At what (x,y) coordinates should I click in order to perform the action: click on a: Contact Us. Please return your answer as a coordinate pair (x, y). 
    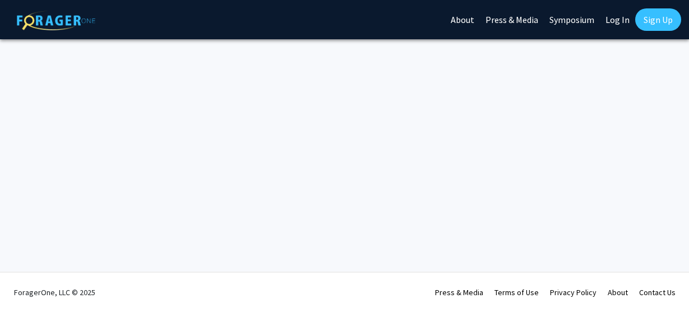
    Looking at the image, I should click on (657, 292).